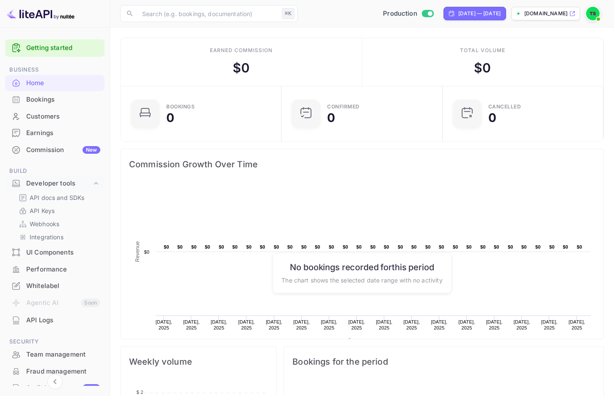  Describe the element at coordinates (58, 223) in the screenshot. I see `a: Webhooks` at that location.